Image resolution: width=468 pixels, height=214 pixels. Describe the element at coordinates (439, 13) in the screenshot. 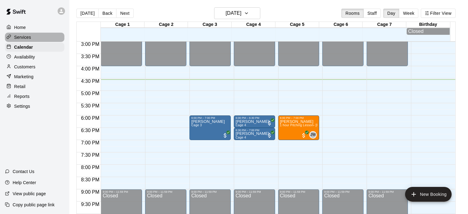

I see `button: Filter View` at that location.